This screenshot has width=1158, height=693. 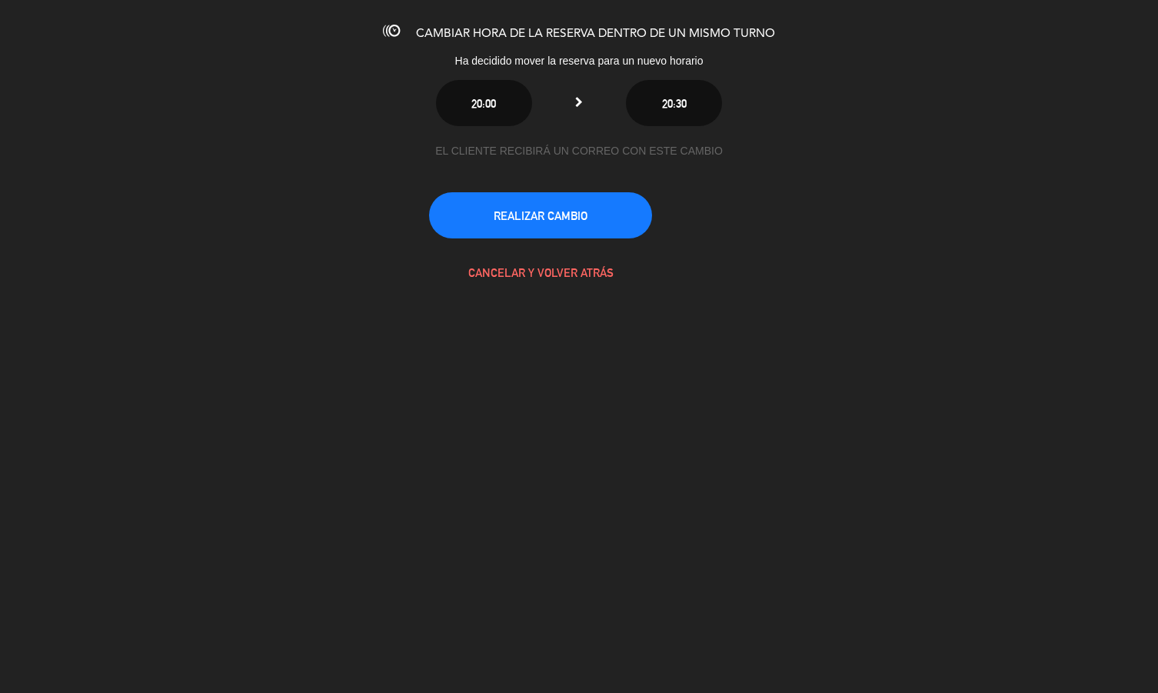 I want to click on span: CAMBIAR HORA DE LA RESERVA DENTRO DE UN MISMO TURNO, so click(x=595, y=34).